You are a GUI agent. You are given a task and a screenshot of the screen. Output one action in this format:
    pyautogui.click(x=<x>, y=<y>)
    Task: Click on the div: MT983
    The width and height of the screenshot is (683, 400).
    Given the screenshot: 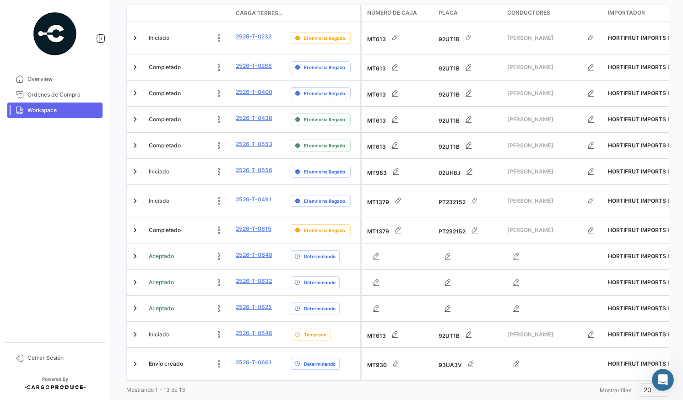 What is the action you would take?
    pyautogui.click(x=399, y=172)
    